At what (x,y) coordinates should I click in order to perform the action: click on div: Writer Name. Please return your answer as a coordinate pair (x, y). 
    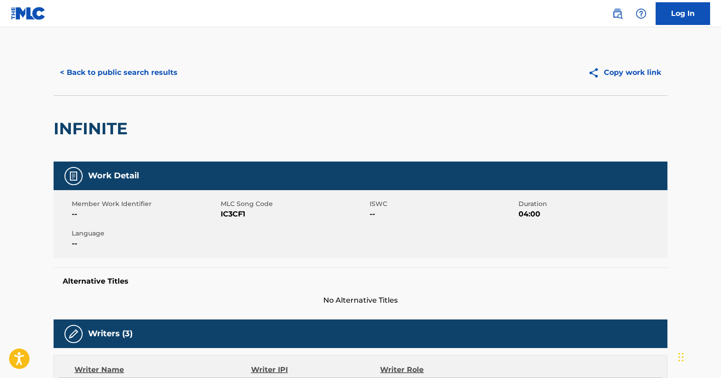
    Looking at the image, I should click on (162, 370).